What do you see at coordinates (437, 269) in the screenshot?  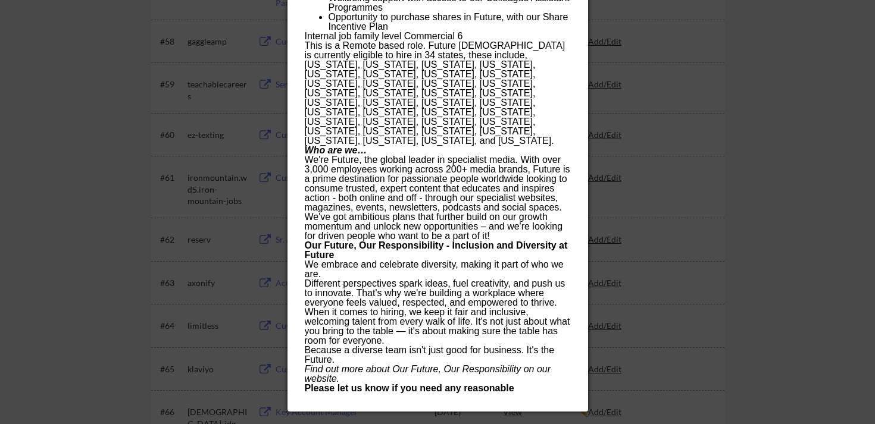 I see `p: We embrace and celebrate diversity, making it part of who we are.` at bounding box center [437, 269].